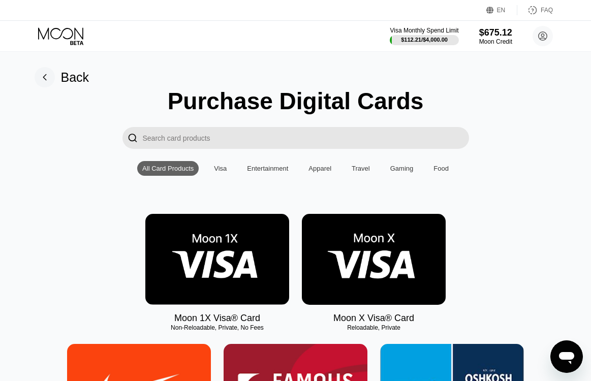 The width and height of the screenshot is (591, 381). I want to click on div: Visa Monthly Spend Limit$112.21/$4,000.00, so click(424, 36).